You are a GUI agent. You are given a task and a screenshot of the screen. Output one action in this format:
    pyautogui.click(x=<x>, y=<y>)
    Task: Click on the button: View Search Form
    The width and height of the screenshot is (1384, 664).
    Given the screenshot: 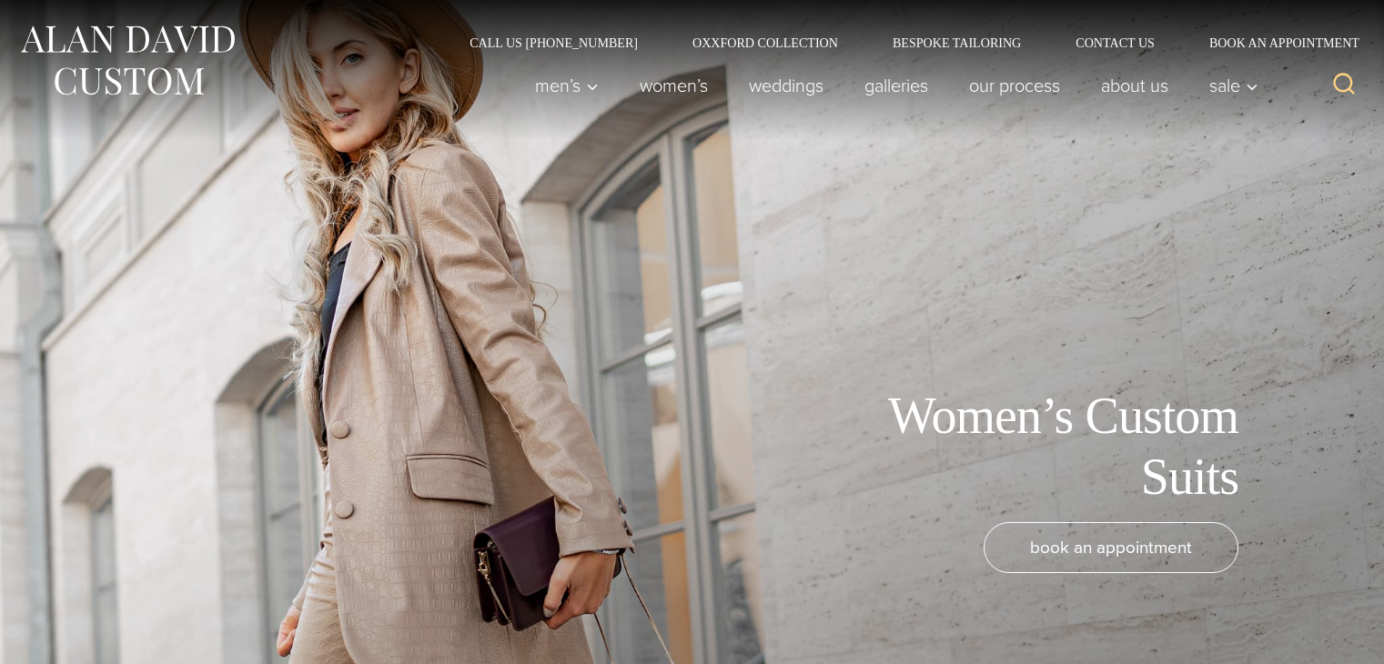 What is the action you would take?
    pyautogui.click(x=1344, y=86)
    